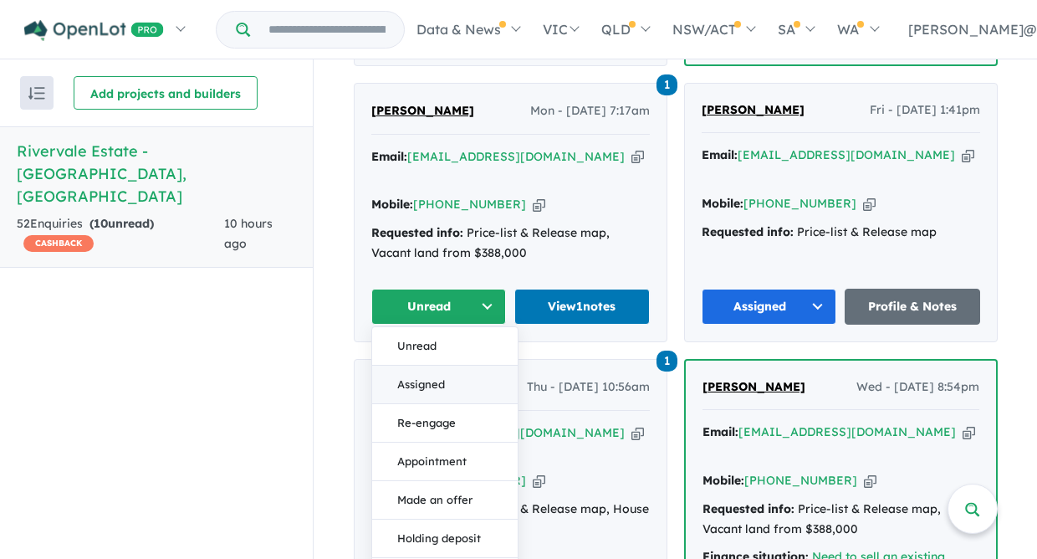  Describe the element at coordinates (121, 223) in the screenshot. I see `strong: ( unread)` at that location.